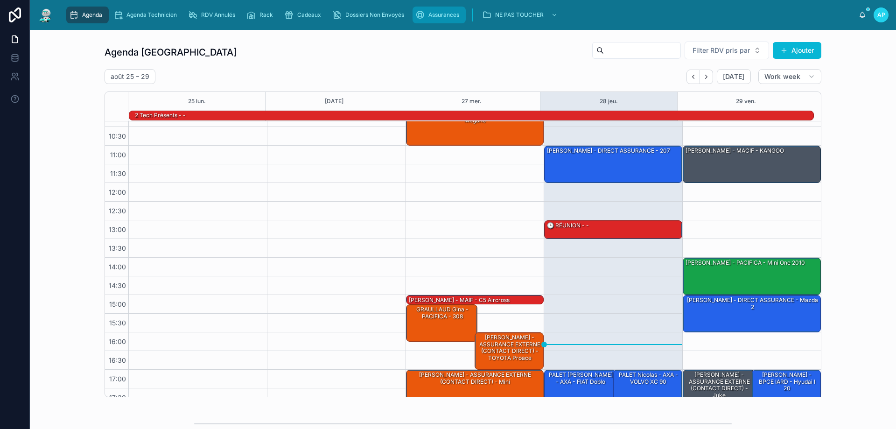 The height and width of the screenshot is (429, 896). Describe the element at coordinates (117, 341) in the screenshot. I see `span: 16:00` at that location.